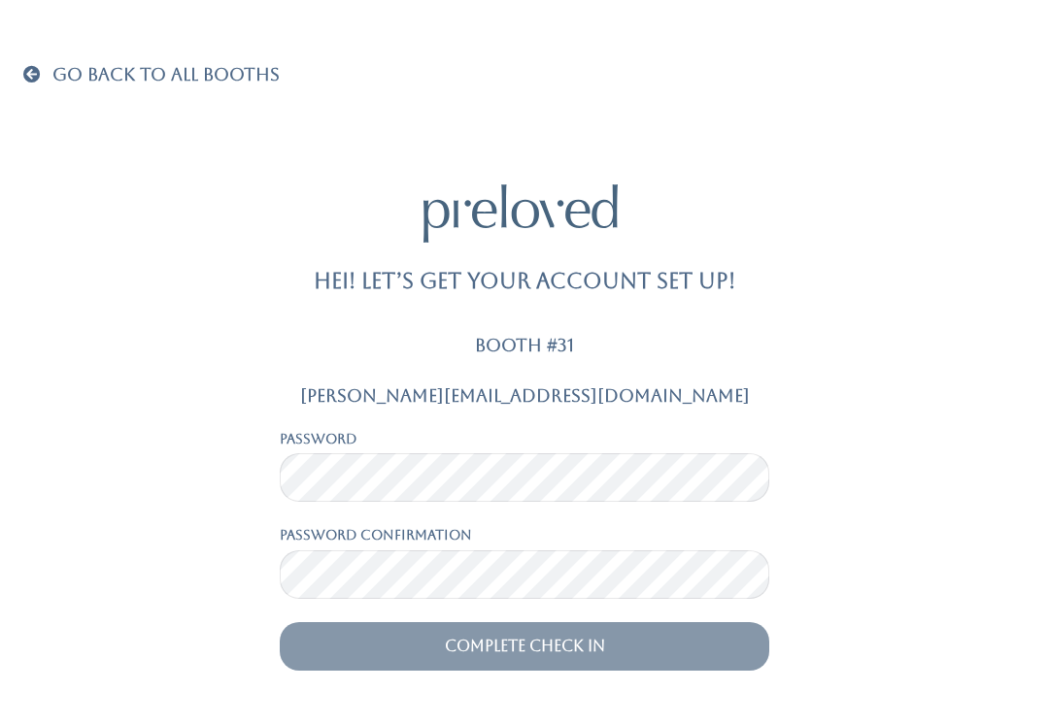 The height and width of the screenshot is (724, 1049). Describe the element at coordinates (151, 76) in the screenshot. I see `a: Go Back To All Booths` at that location.